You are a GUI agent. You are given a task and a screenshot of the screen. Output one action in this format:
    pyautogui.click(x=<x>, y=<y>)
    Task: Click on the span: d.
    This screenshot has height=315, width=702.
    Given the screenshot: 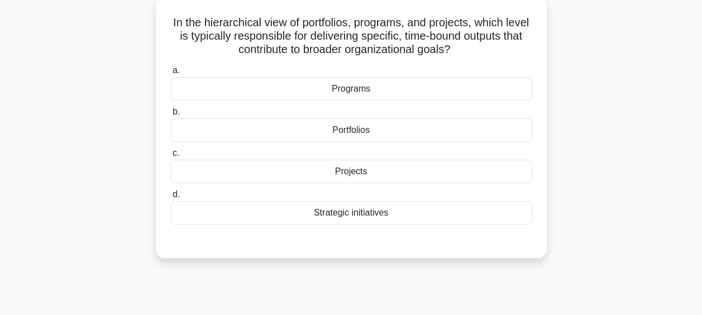 What is the action you would take?
    pyautogui.click(x=176, y=194)
    